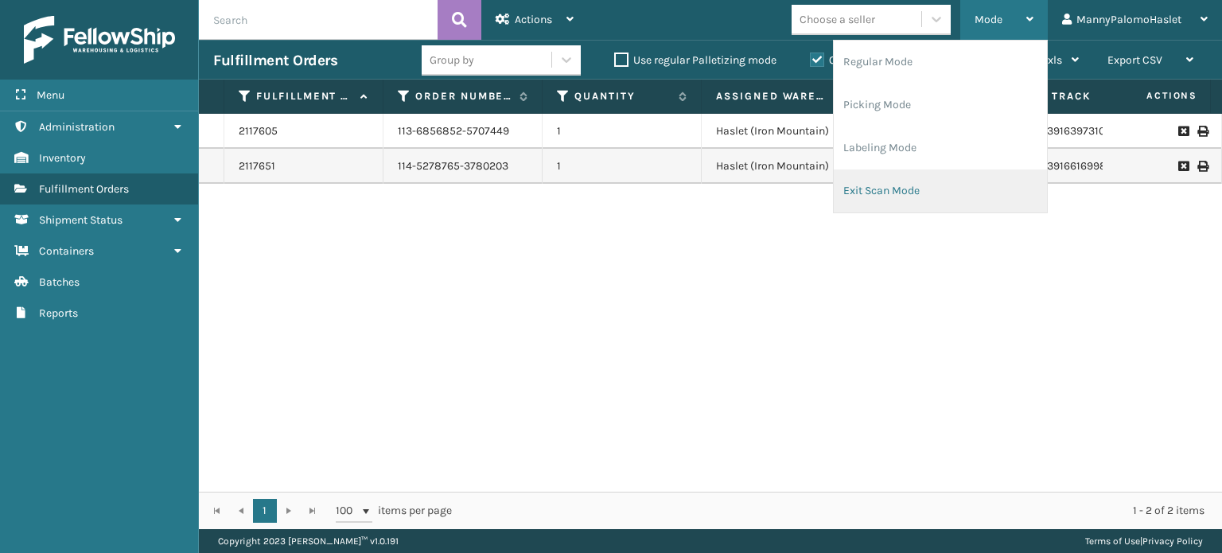  I want to click on img: logo, so click(99, 40).